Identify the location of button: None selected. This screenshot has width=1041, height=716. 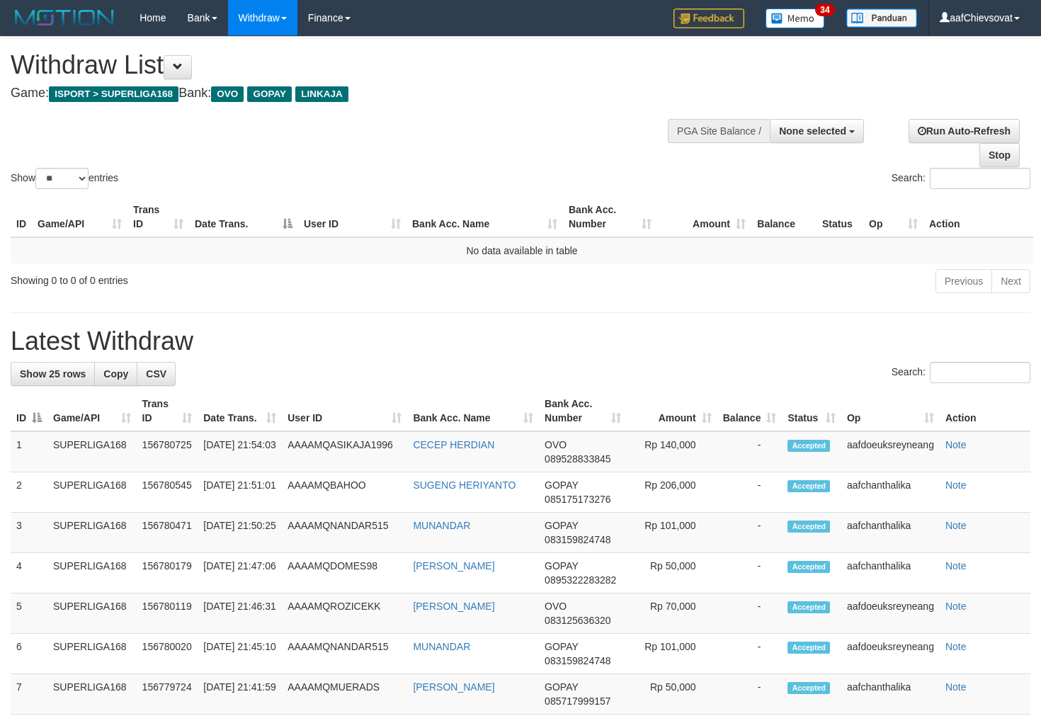
(817, 131).